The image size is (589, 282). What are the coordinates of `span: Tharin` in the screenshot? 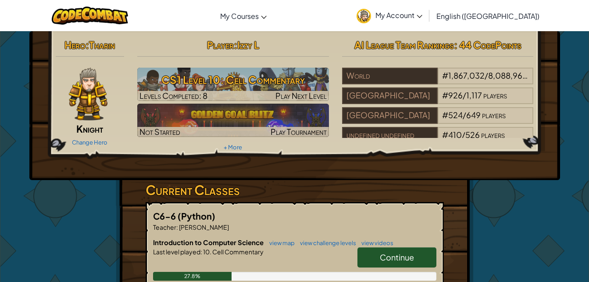 It's located at (102, 45).